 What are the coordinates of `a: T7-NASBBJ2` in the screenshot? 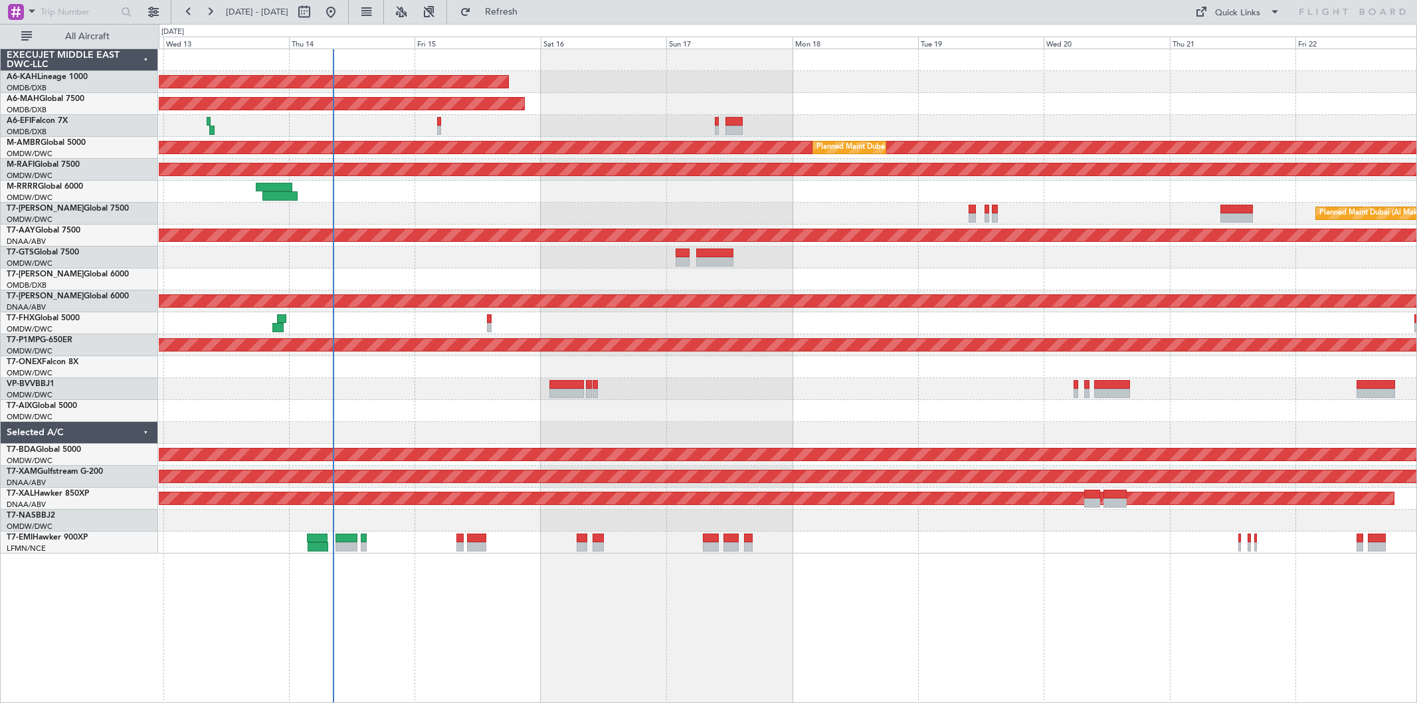 It's located at (31, 516).